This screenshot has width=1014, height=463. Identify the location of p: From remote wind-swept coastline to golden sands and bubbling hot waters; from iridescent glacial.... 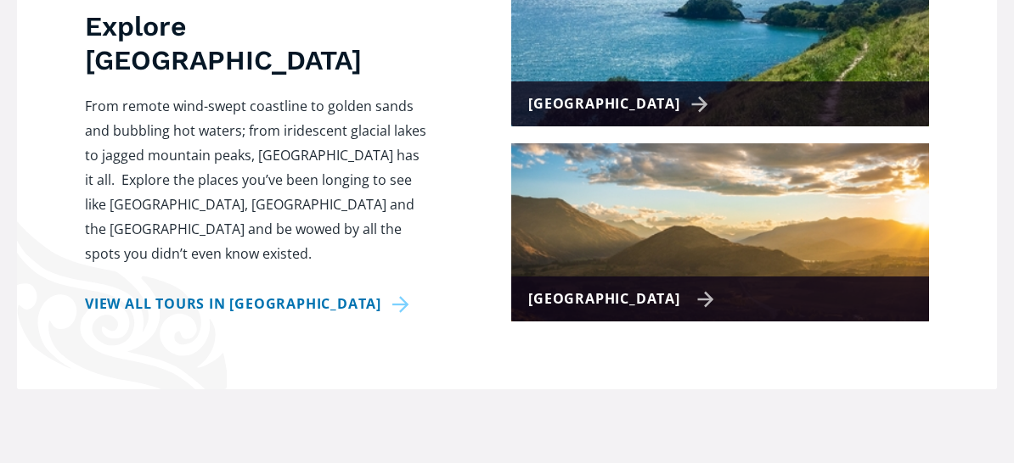
(255, 180).